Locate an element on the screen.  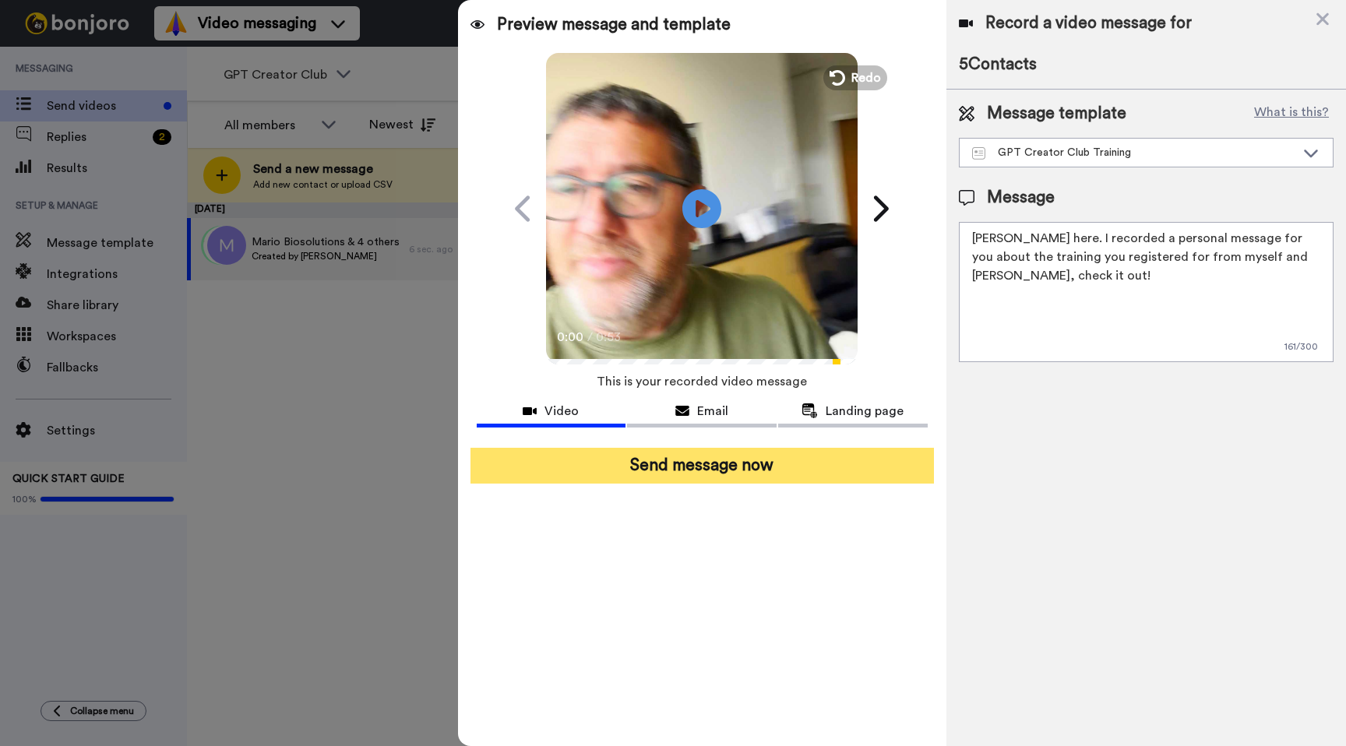
span: Email is located at coordinates (713, 411).